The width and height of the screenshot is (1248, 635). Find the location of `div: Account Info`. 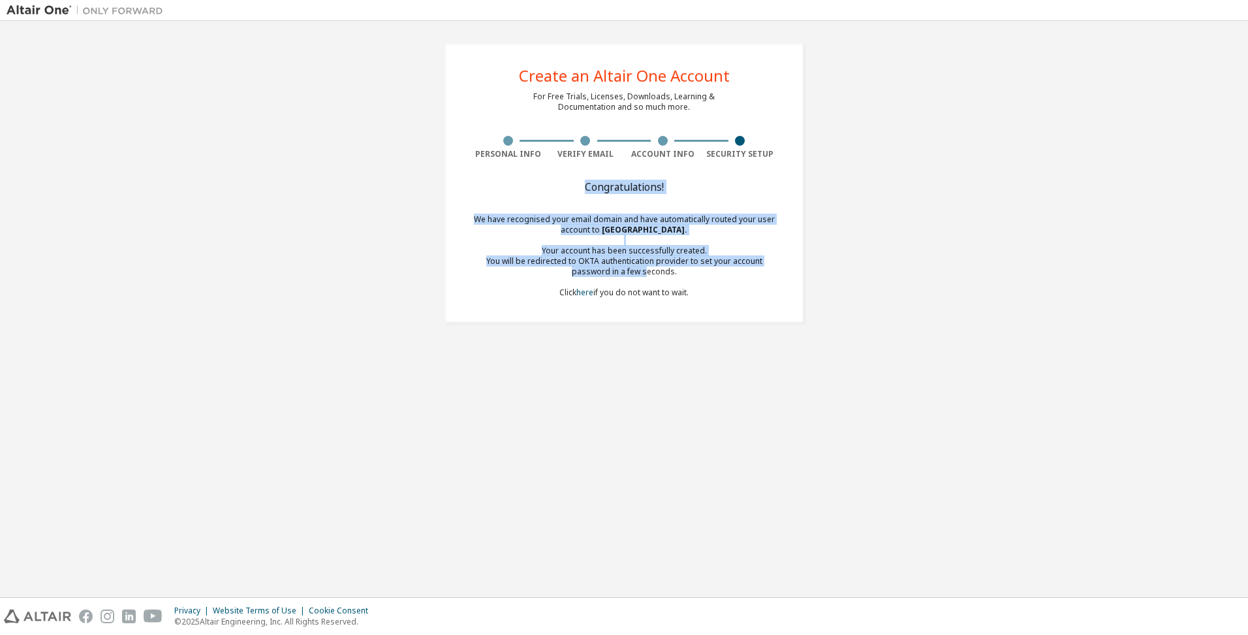

div: Account Info is located at coordinates (663, 154).